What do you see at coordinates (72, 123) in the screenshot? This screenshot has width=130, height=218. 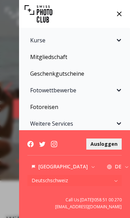 I see `span: Weitere Services` at bounding box center [72, 123].